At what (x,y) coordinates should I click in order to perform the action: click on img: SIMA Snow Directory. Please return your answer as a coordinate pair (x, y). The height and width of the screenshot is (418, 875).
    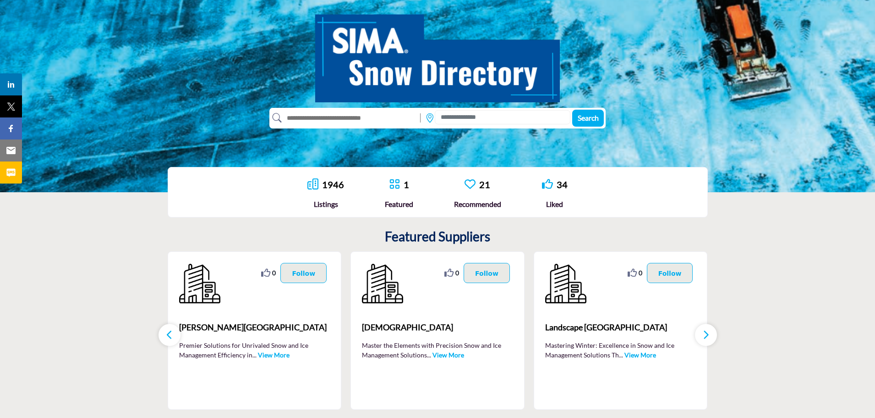
    Looking at the image, I should click on (438, 53).